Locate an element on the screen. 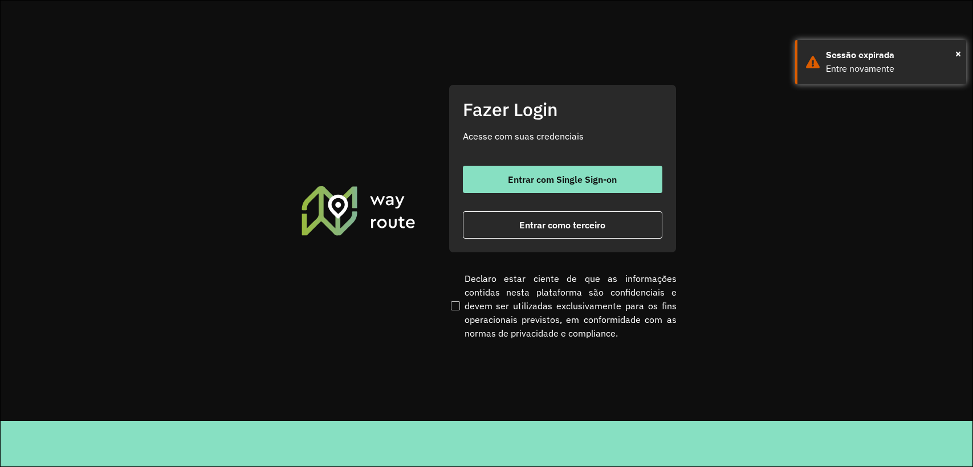 The image size is (973, 467). h2: Fazer Login is located at coordinates (562, 109).